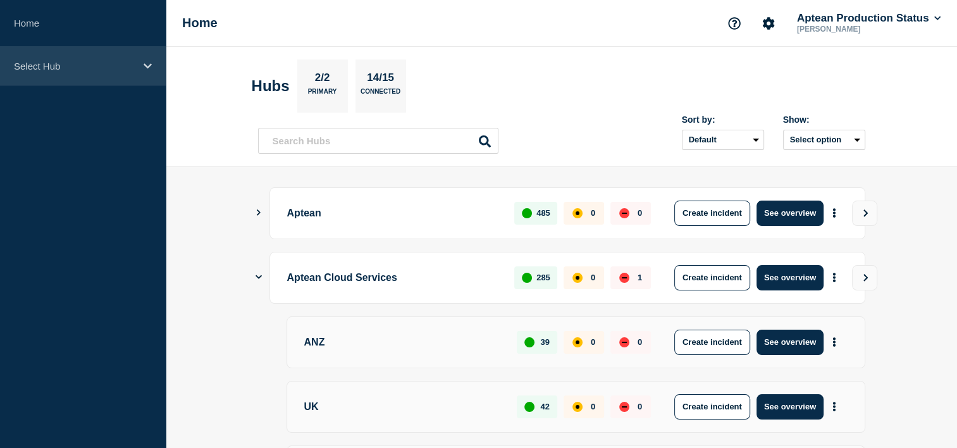  I want to click on p: 1, so click(639, 277).